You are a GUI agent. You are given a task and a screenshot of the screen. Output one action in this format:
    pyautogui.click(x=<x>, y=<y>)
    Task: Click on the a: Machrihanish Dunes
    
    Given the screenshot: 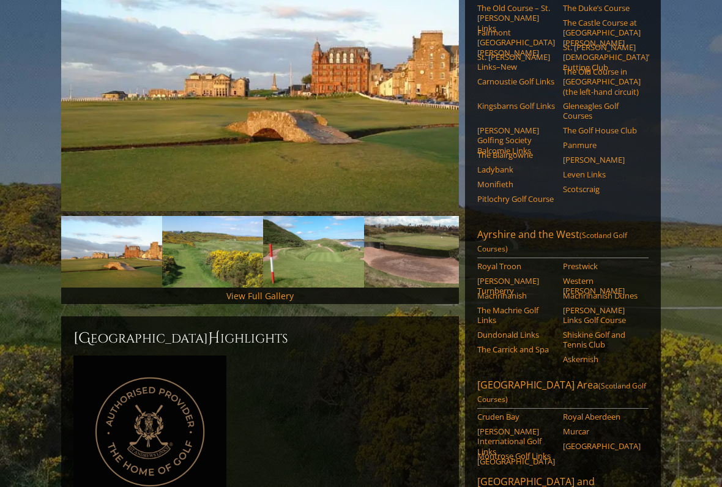 What is the action you would take?
    pyautogui.click(x=602, y=296)
    